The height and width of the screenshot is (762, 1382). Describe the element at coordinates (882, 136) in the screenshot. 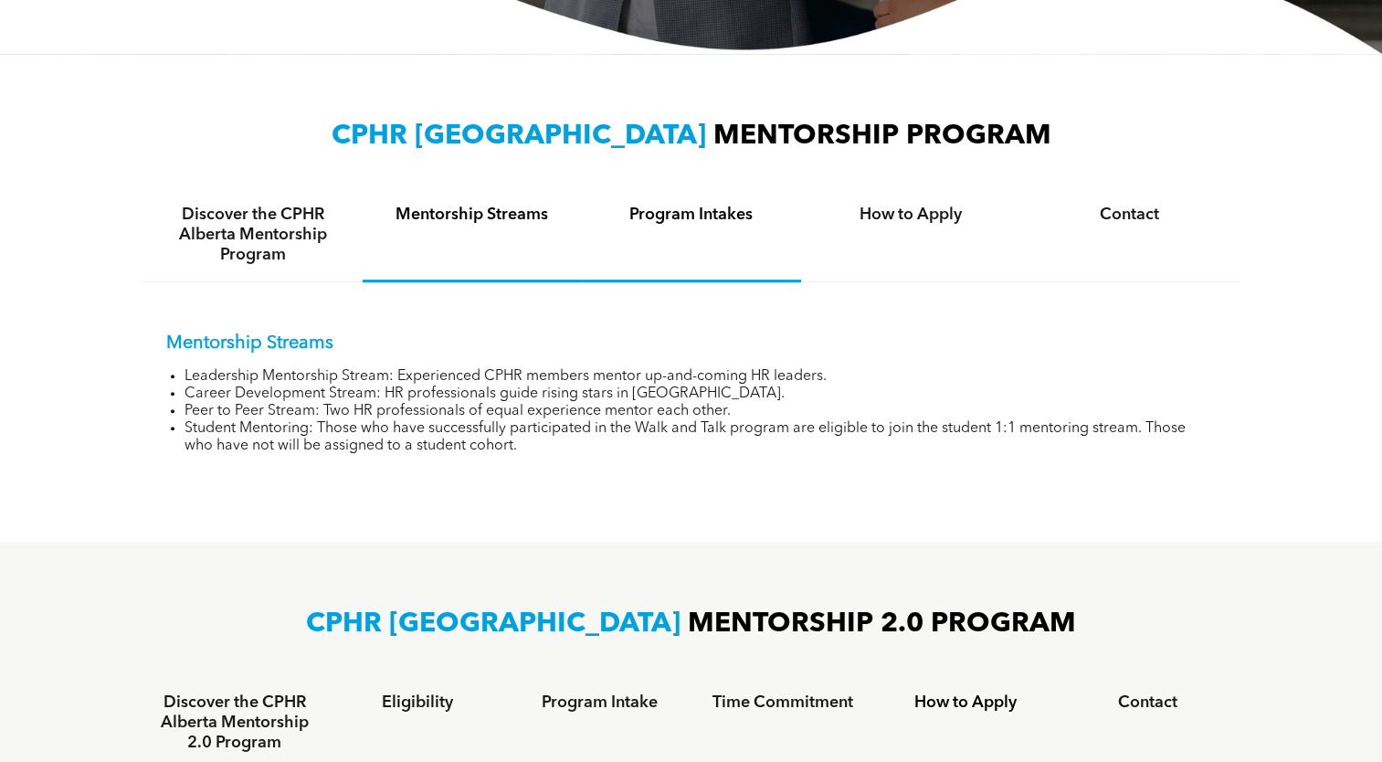

I see `span: MENTORSHIP PROGRAM` at that location.